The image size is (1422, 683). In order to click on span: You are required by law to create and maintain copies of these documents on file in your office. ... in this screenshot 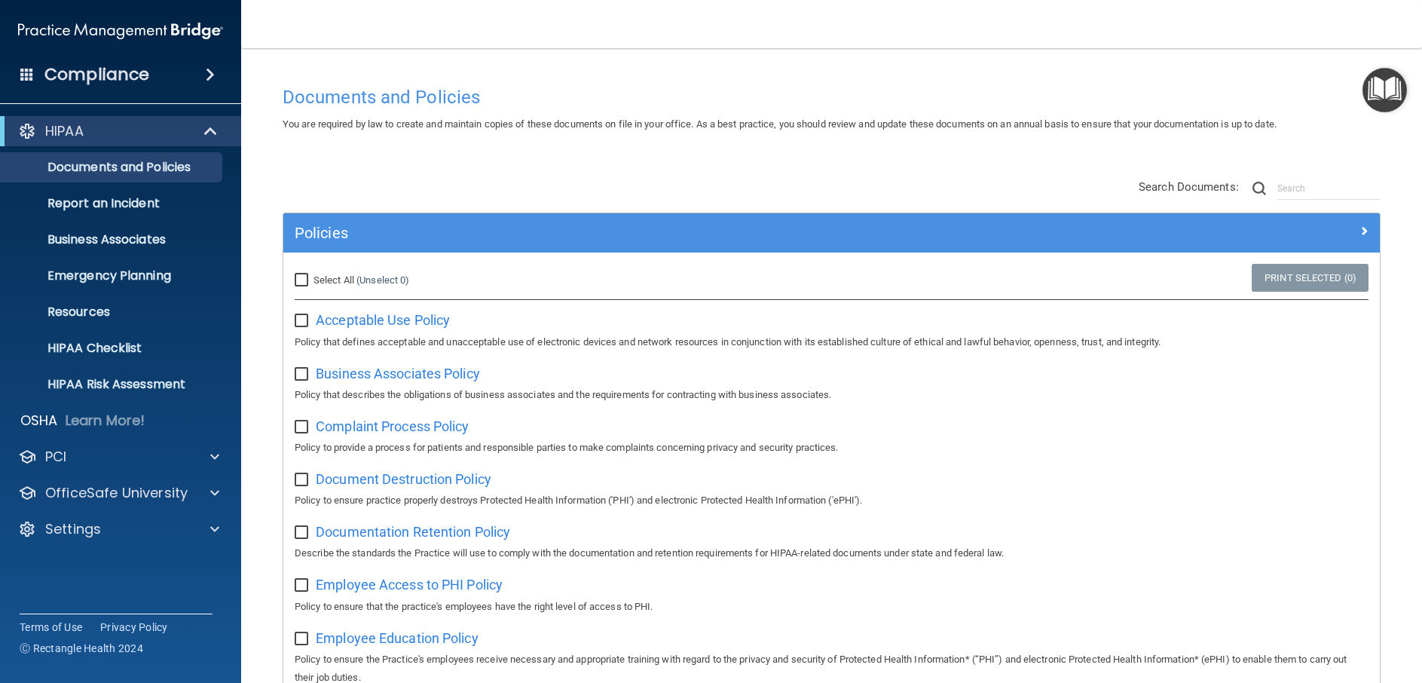, I will do `click(779, 124)`.